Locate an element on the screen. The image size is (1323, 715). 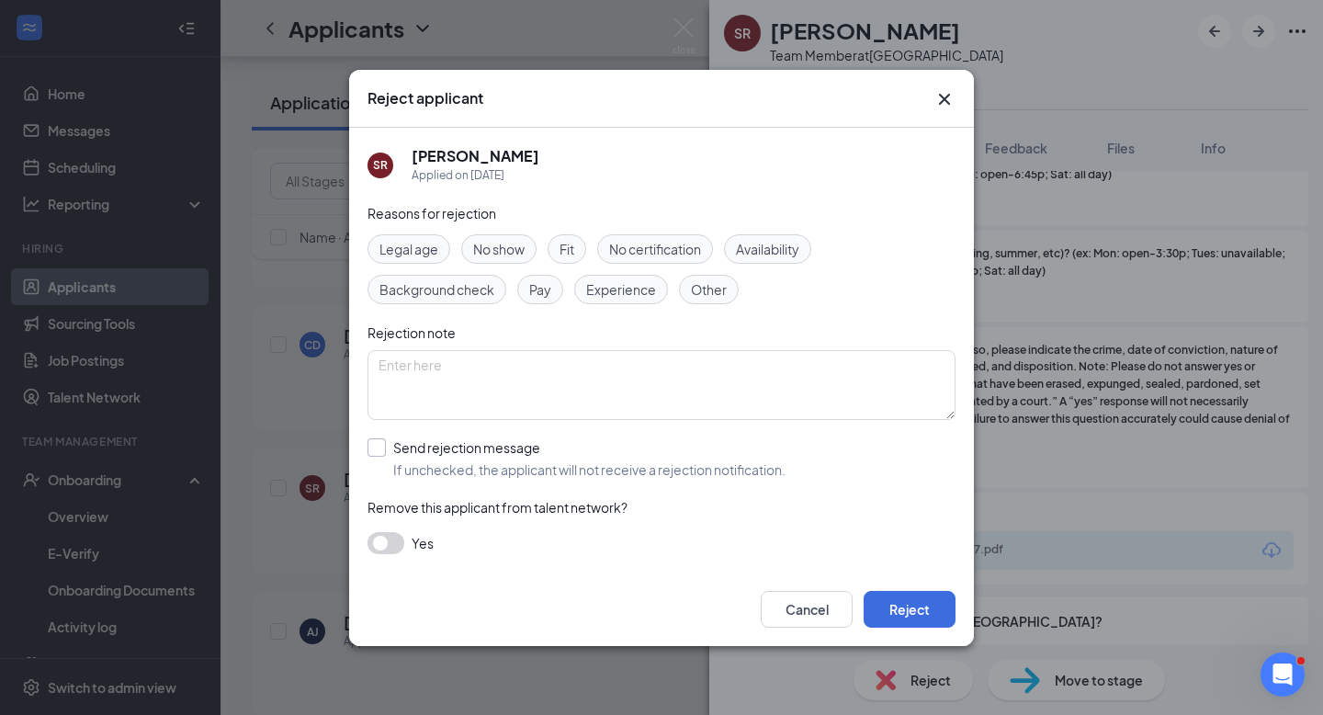
span: Reasons for rejection is located at coordinates (432, 213).